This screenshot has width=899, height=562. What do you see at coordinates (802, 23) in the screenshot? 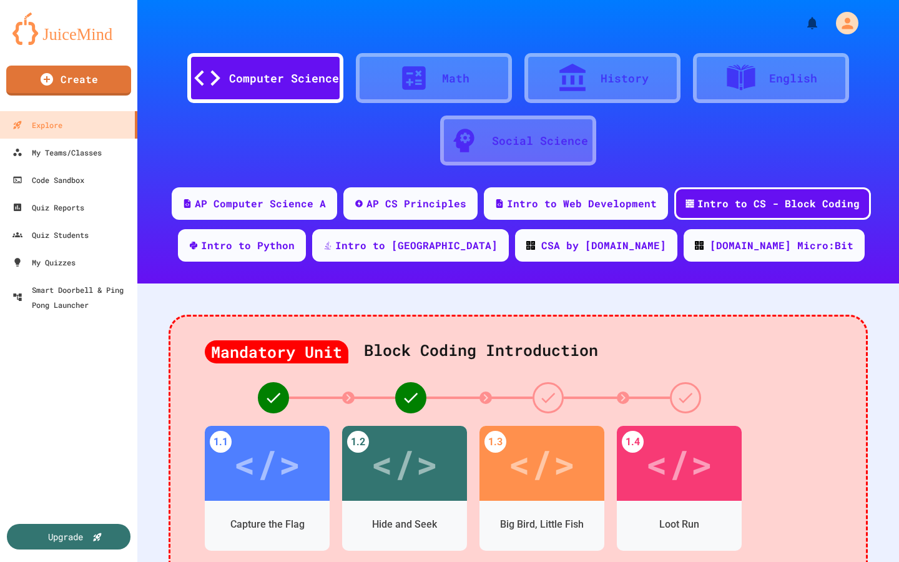
I see `div: My Notifications` at bounding box center [802, 23].